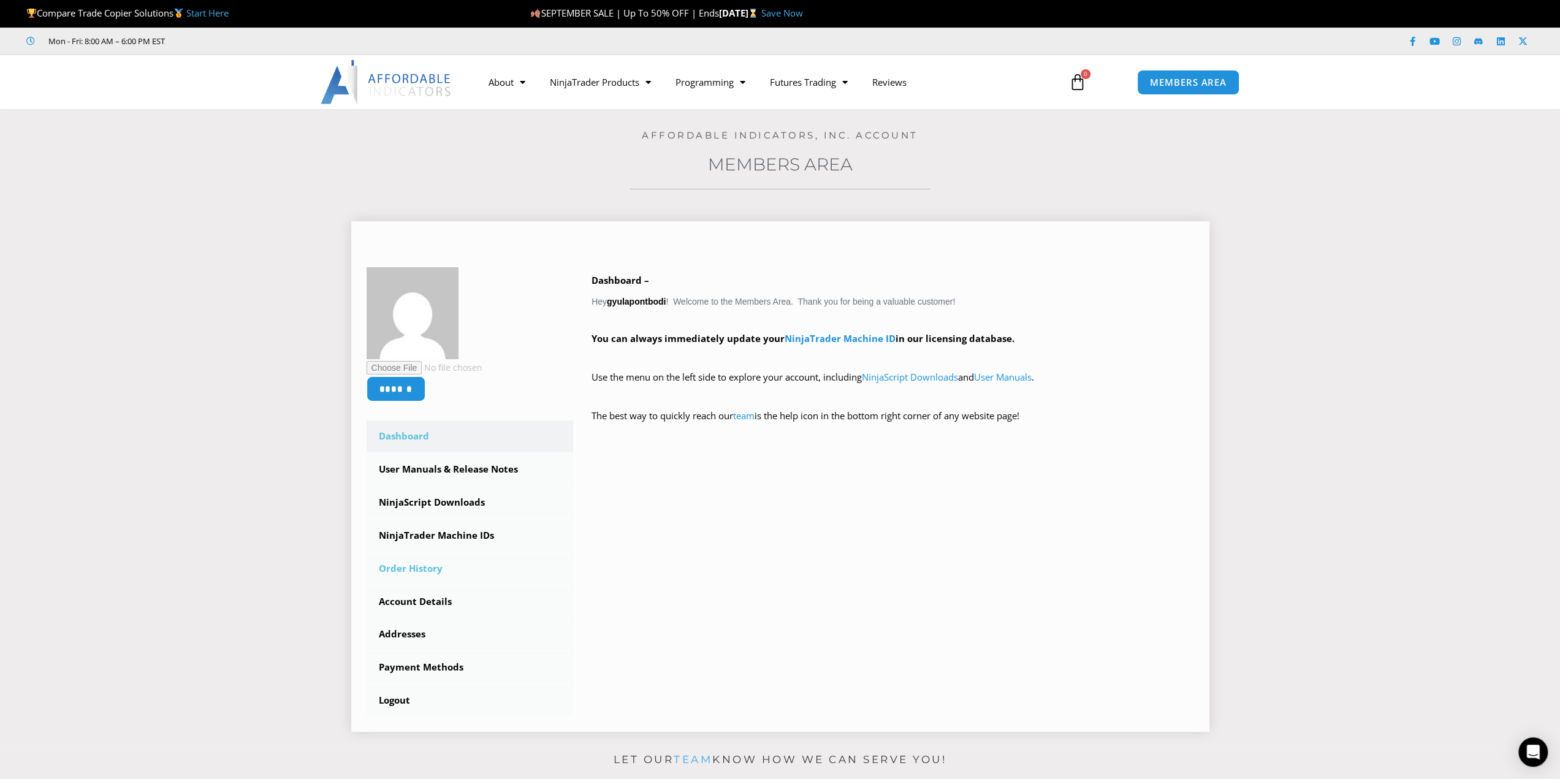 The image size is (1560, 779). What do you see at coordinates (207, 13) in the screenshot?
I see `a: Start Here` at bounding box center [207, 13].